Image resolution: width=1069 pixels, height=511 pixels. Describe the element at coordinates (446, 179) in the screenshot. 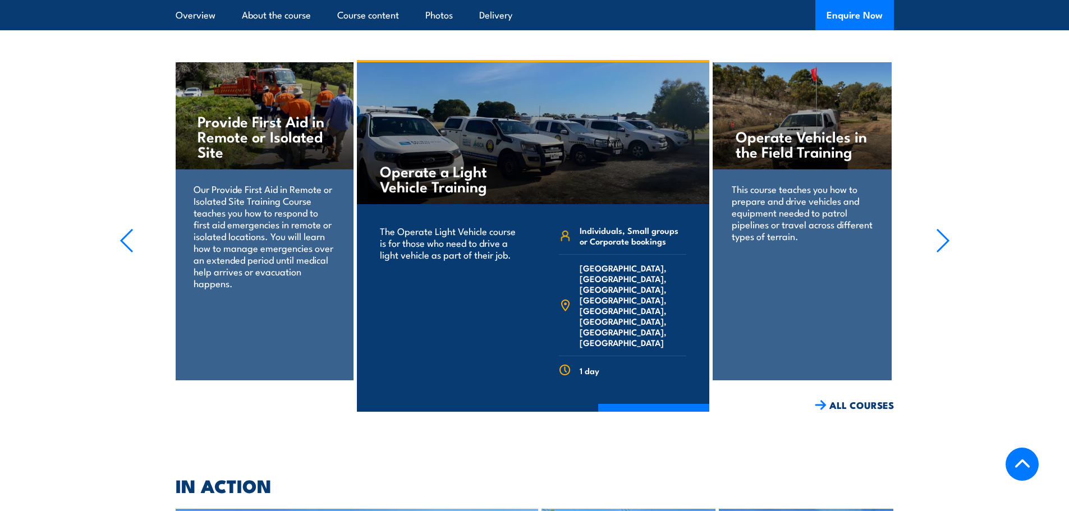

I see `h4: Operate a Light Vehicle Training` at that location.